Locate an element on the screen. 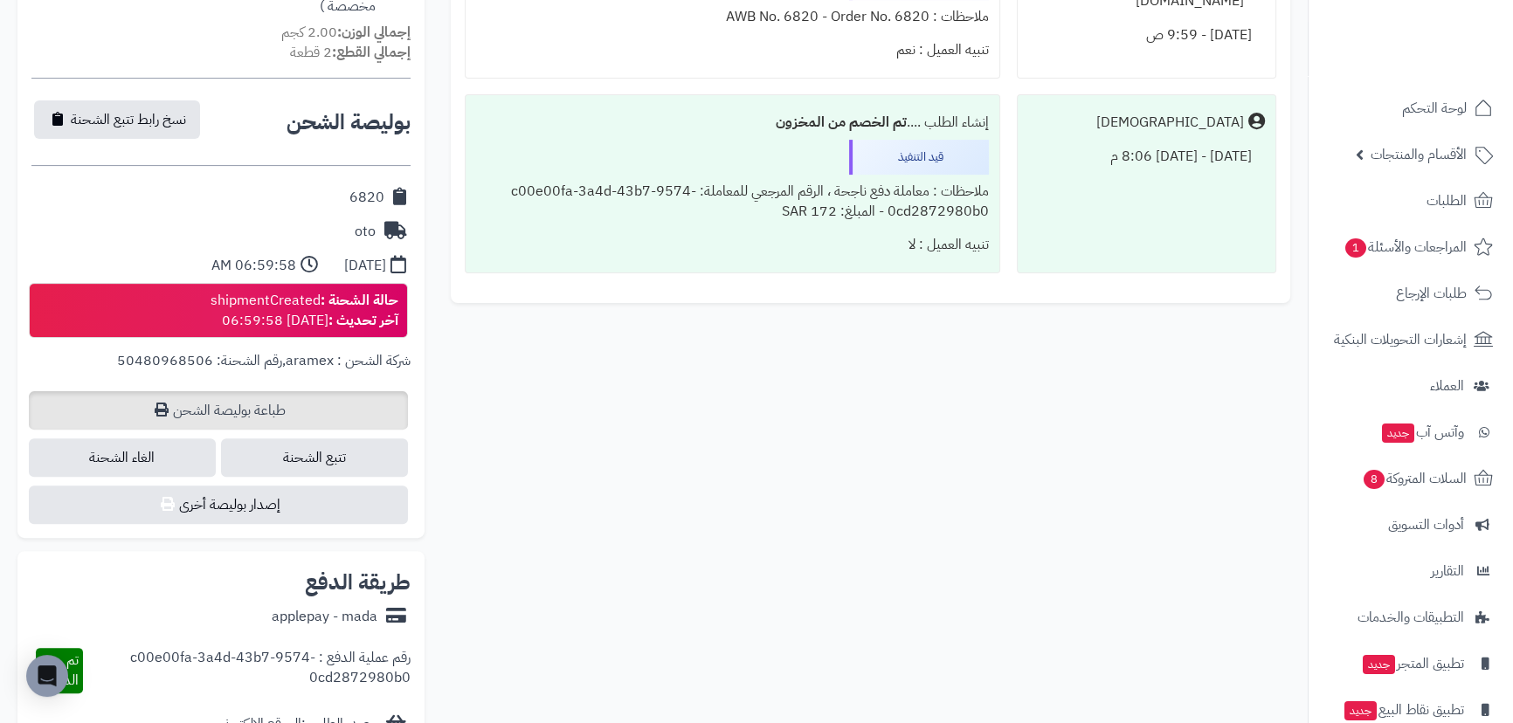 The width and height of the screenshot is (1513, 723). a: أدوات التسويق is located at coordinates (1410, 525).